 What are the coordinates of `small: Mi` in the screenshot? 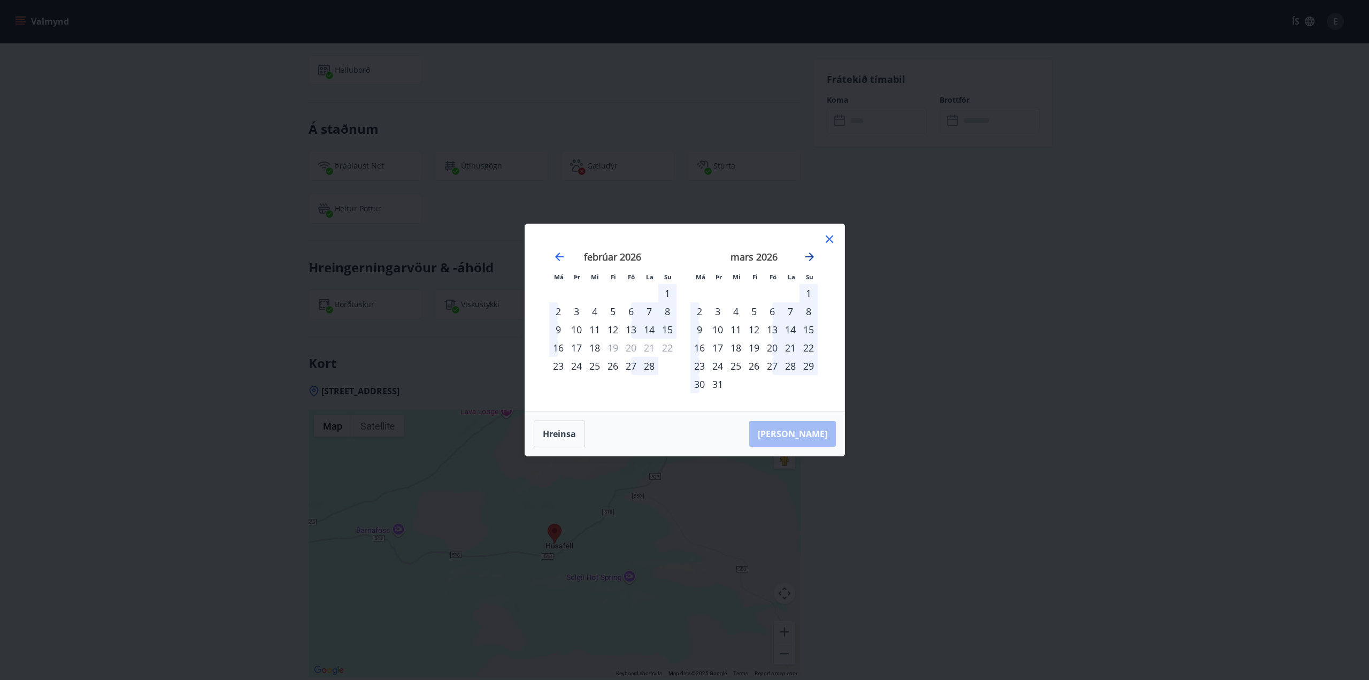 It's located at (737, 277).